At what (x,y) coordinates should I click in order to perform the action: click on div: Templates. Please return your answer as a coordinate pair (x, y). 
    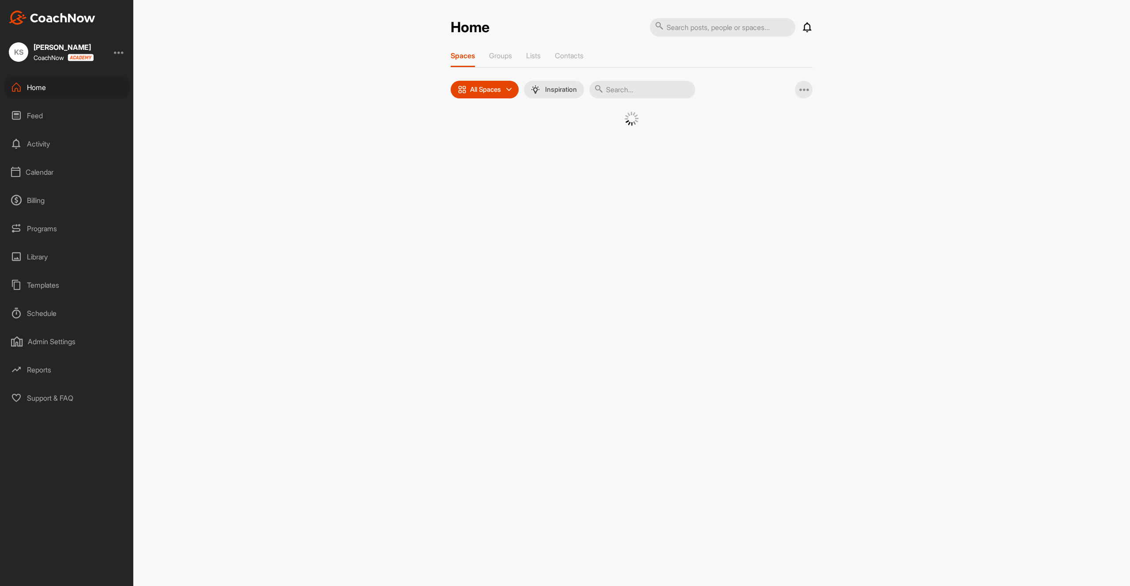
    Looking at the image, I should click on (67, 285).